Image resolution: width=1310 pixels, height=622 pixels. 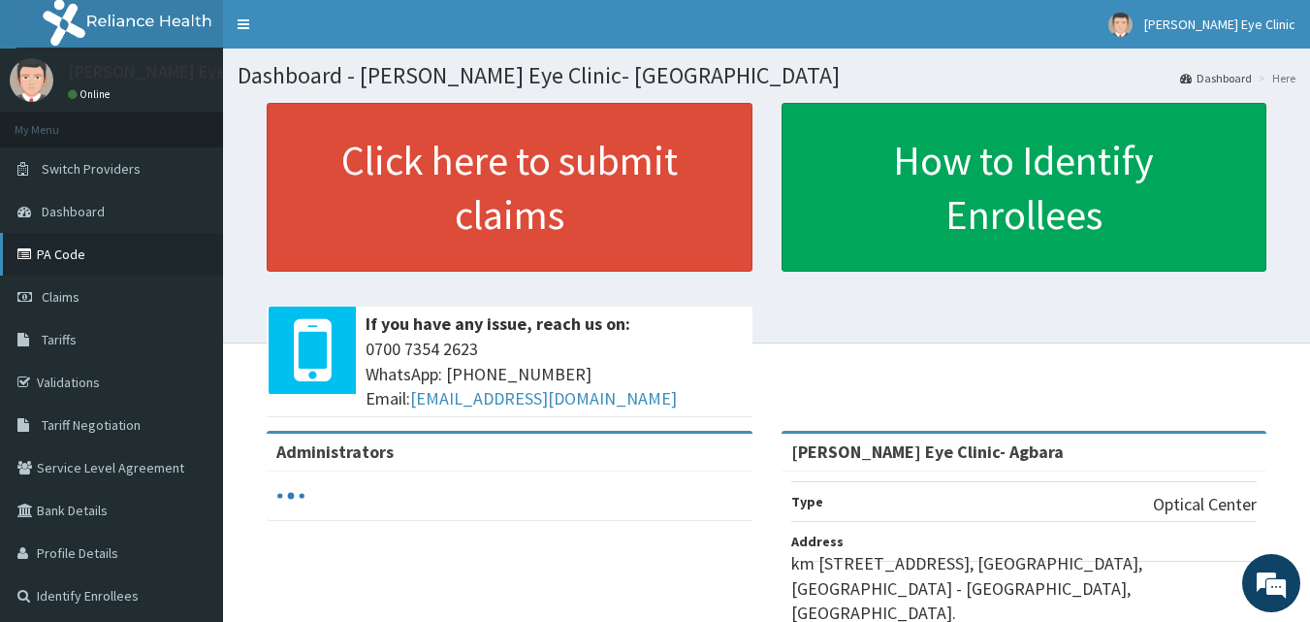 I want to click on a: Online, so click(x=91, y=94).